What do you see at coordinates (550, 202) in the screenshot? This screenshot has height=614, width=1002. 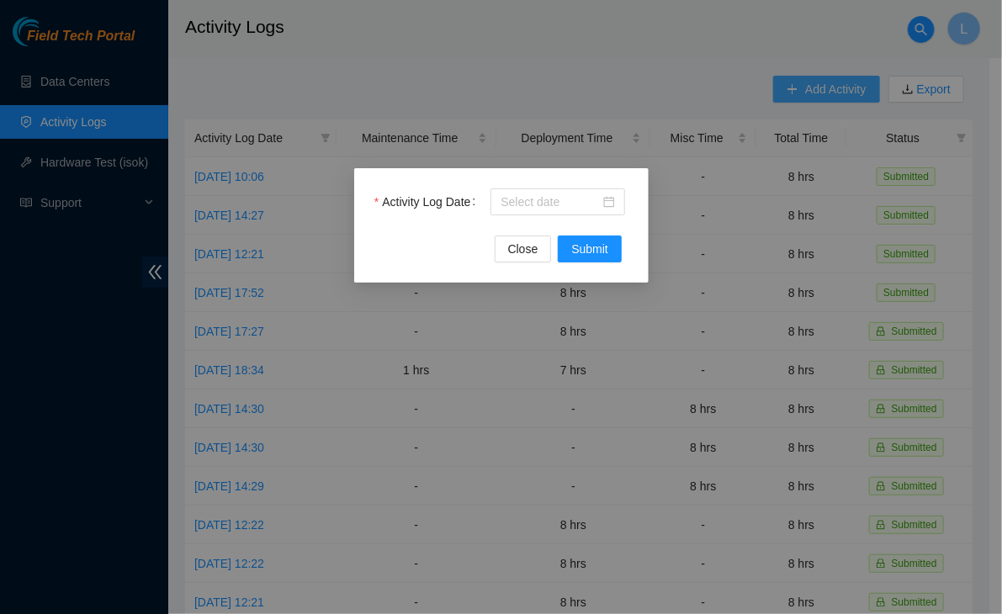 I see `input: Activity Log Date` at bounding box center [550, 202].